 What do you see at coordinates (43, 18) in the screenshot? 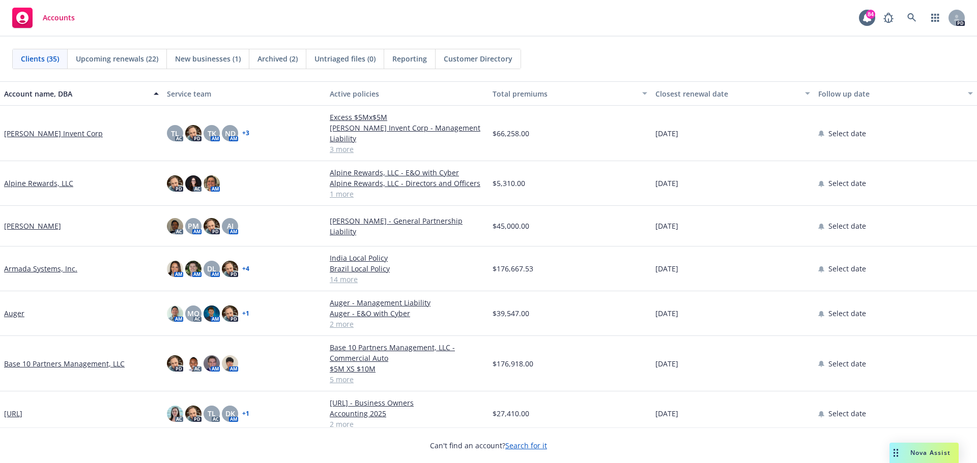
I see `a: Accounts` at bounding box center [43, 18].